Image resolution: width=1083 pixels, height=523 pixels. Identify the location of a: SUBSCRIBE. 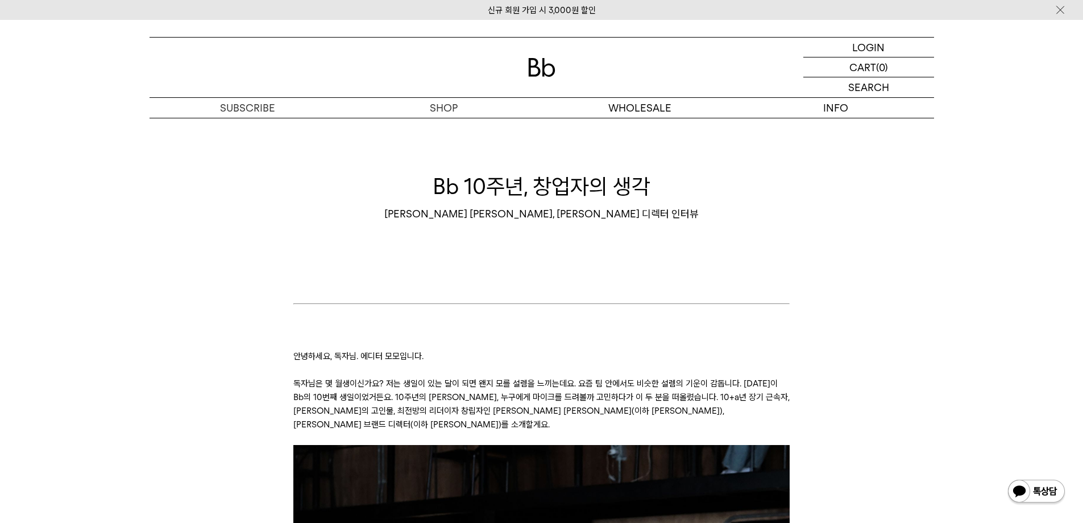
(247, 107).